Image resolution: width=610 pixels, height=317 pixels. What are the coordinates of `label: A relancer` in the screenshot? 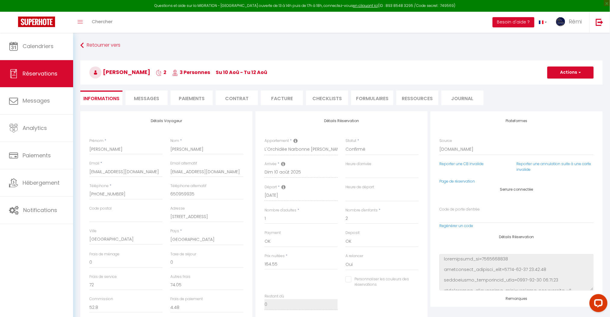 It's located at (354, 256).